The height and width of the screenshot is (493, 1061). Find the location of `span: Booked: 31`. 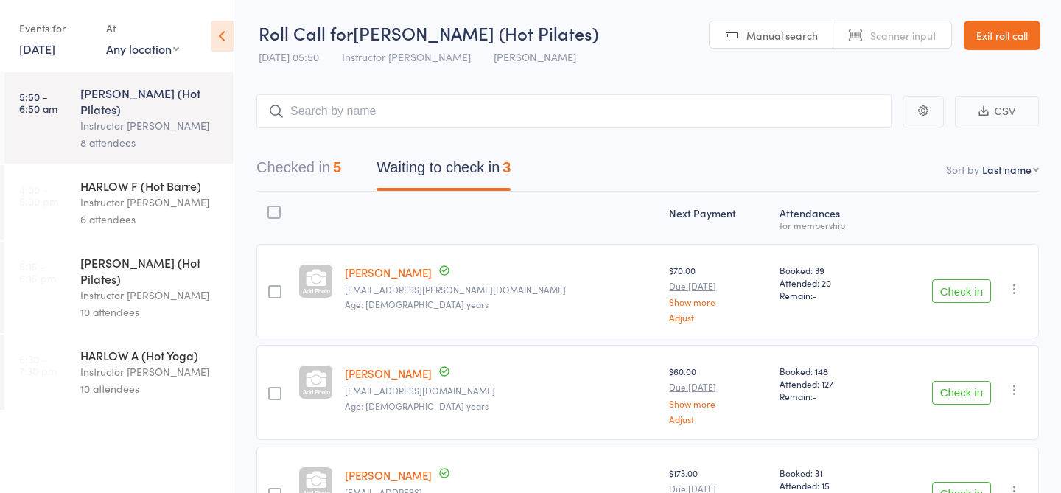

span: Booked: 31 is located at coordinates (827, 472).